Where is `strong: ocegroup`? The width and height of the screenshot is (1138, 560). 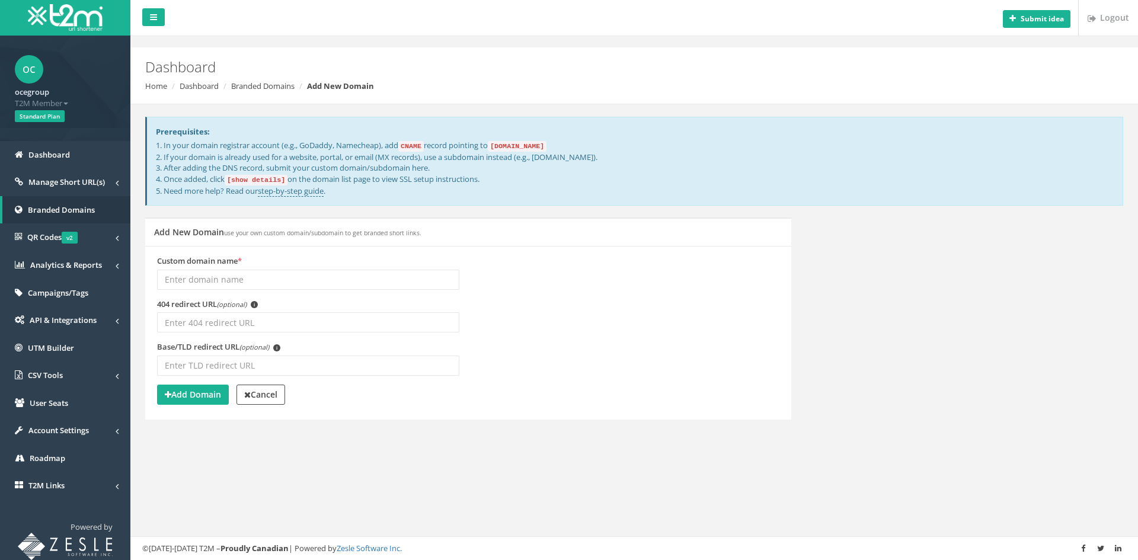 strong: ocegroup is located at coordinates (32, 92).